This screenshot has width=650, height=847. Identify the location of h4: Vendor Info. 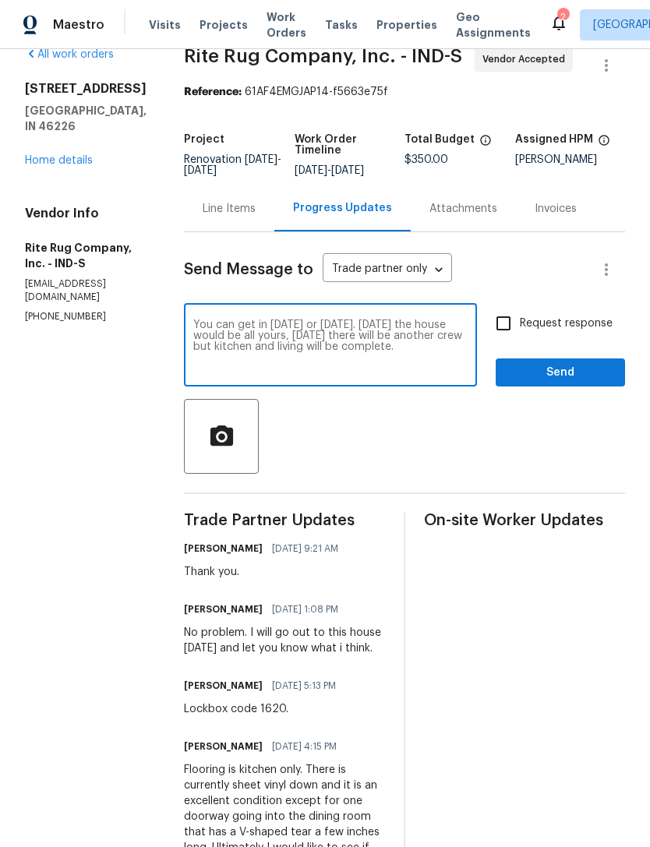
(86, 214).